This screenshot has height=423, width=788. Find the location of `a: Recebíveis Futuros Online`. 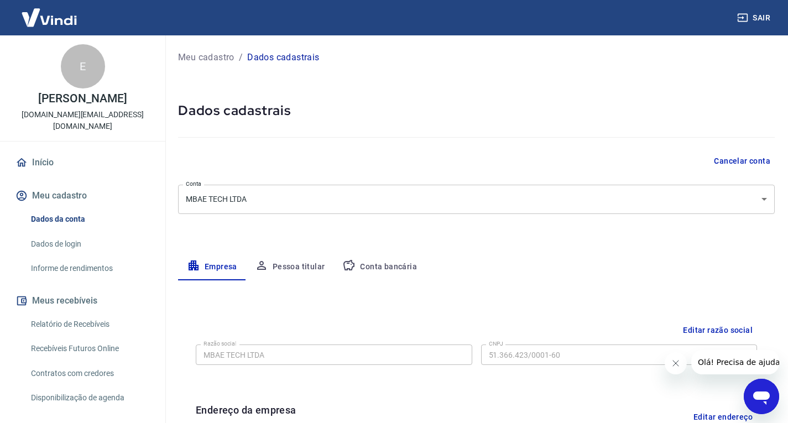

a: Recebíveis Futuros Online is located at coordinates (89, 349).